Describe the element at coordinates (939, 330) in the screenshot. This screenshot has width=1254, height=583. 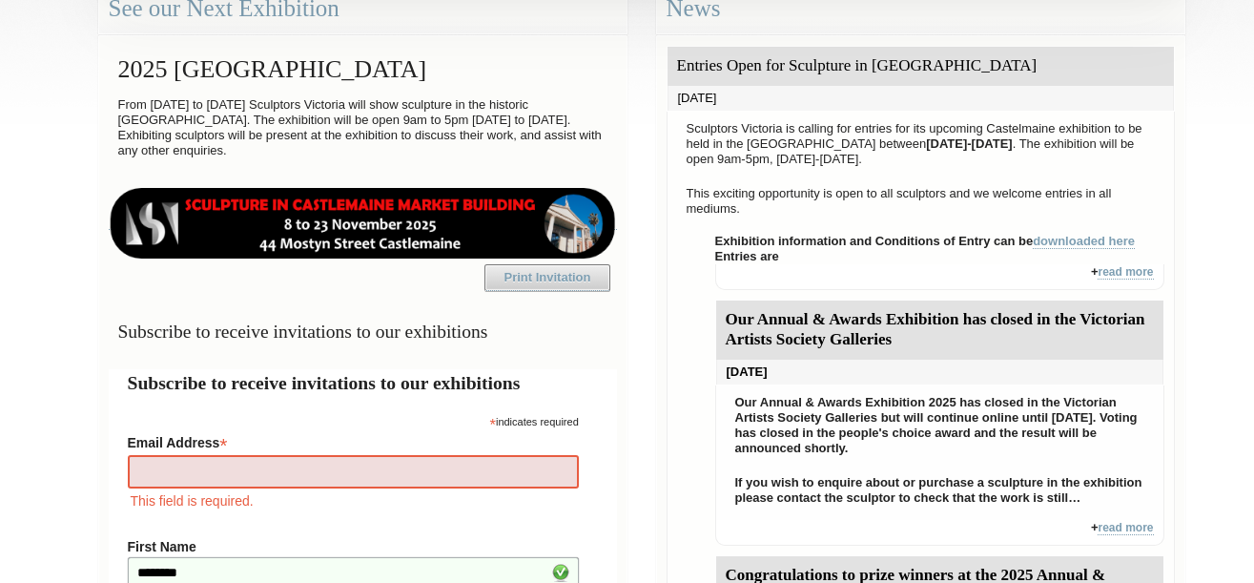
I see `div: Our Annual & Awards Exhibition has closed in the Victorian Artists Society Galleries` at that location.